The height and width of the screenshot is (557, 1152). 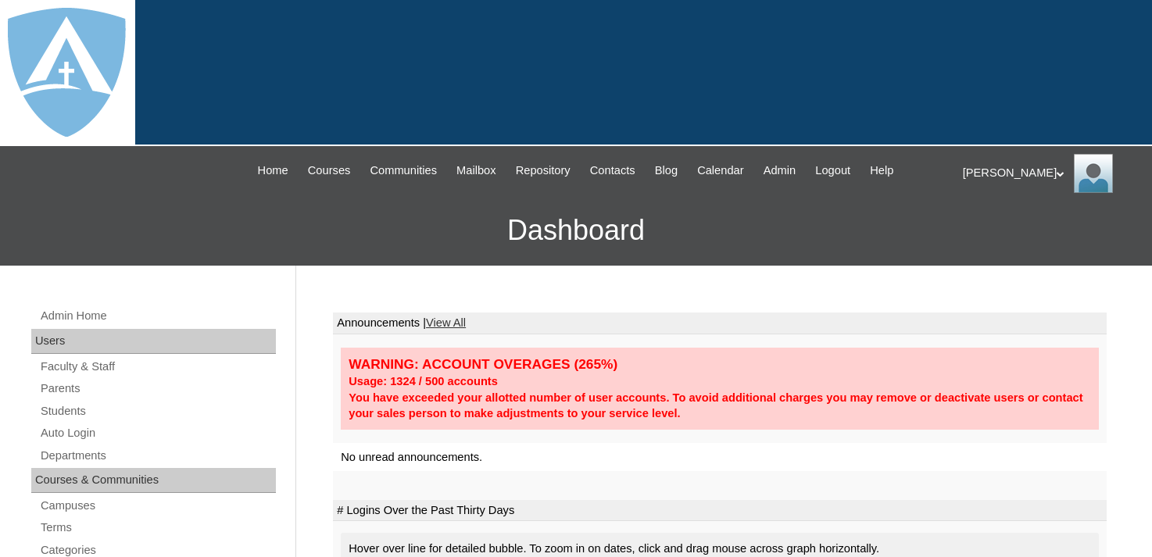 What do you see at coordinates (423, 381) in the screenshot?
I see `strong: Usage: 1324 / 500 accounts` at bounding box center [423, 381].